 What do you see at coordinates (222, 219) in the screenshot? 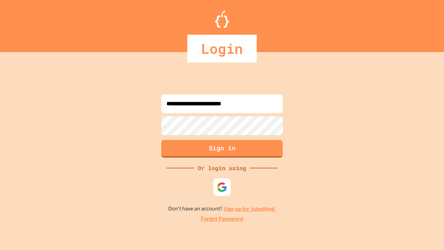
I see `a: Forgot Password` at bounding box center [222, 219].